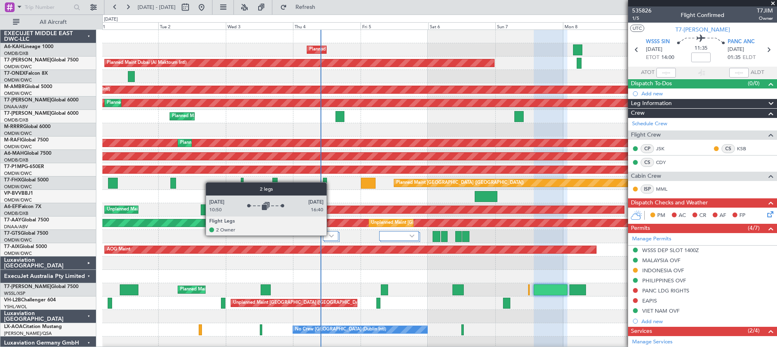 This screenshot has height=347, width=777. I want to click on div: Add new, so click(707, 322).